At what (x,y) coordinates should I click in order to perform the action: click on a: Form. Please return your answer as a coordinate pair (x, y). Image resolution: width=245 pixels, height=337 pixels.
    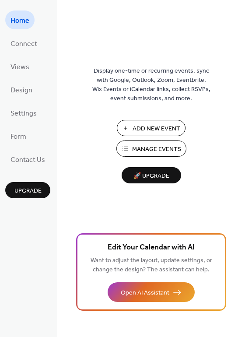
    Looking at the image, I should click on (18, 136).